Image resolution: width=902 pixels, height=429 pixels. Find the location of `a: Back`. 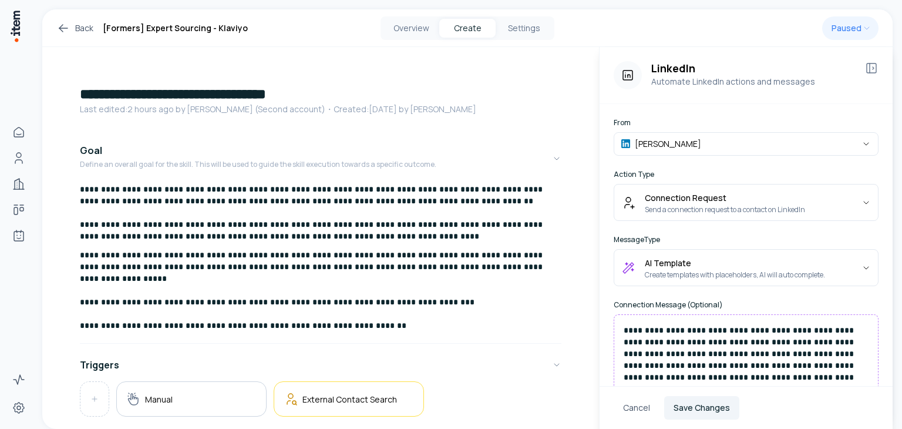

a: Back is located at coordinates (75, 28).